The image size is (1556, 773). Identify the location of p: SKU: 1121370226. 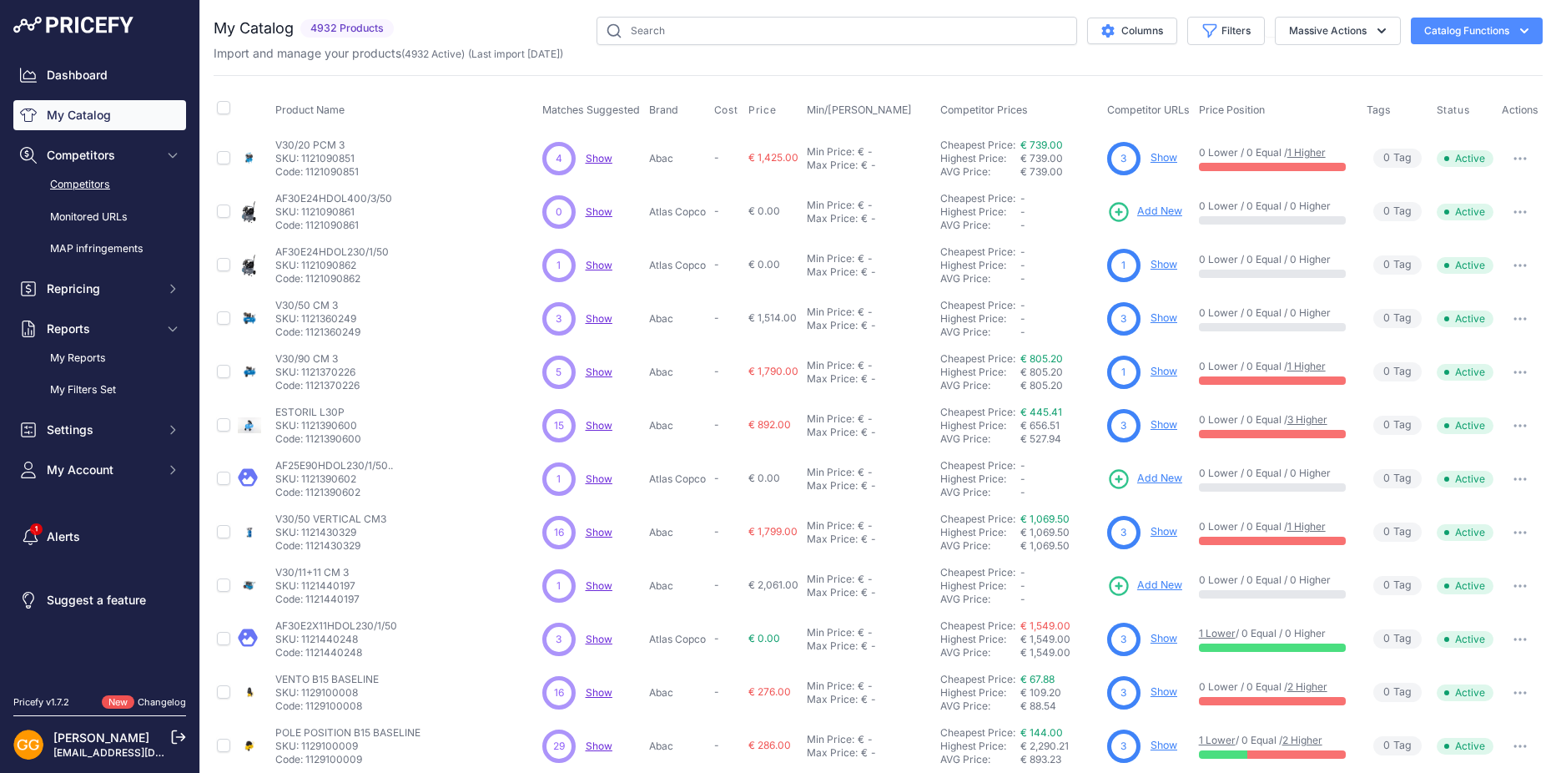
(317, 372).